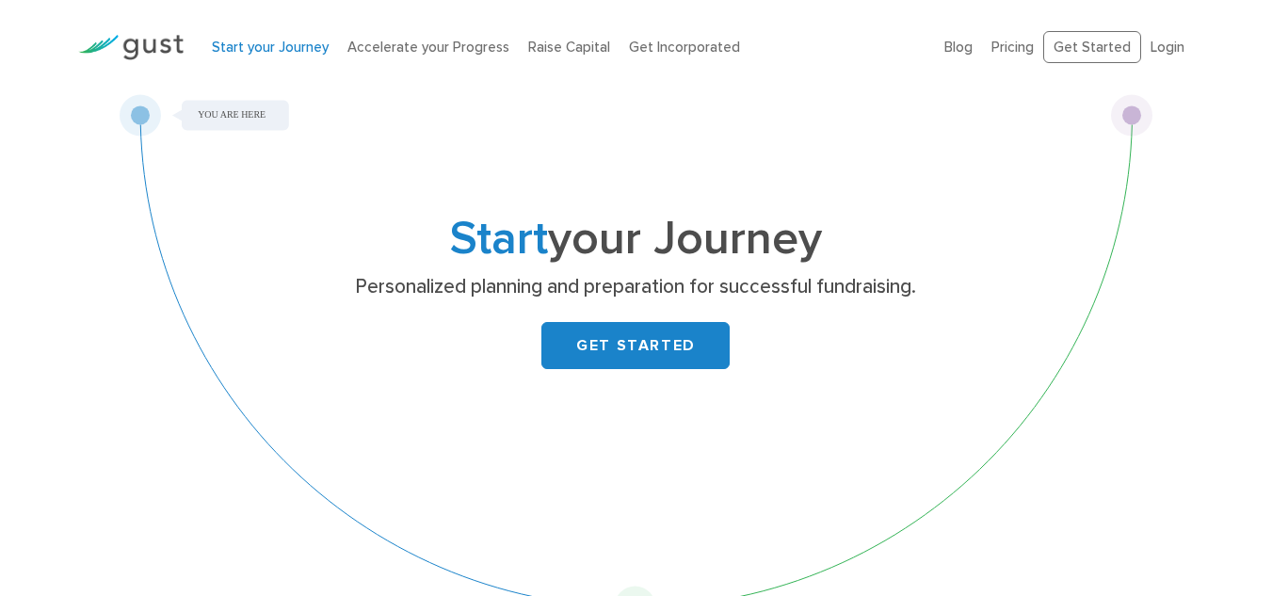 This screenshot has height=596, width=1272. I want to click on p: Personalized planning and preparation for successful fundraising., so click(636, 287).